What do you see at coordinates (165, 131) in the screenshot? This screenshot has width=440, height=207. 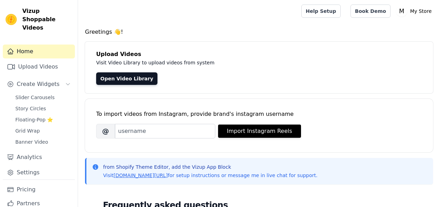 I see `input: username` at bounding box center [165, 131].